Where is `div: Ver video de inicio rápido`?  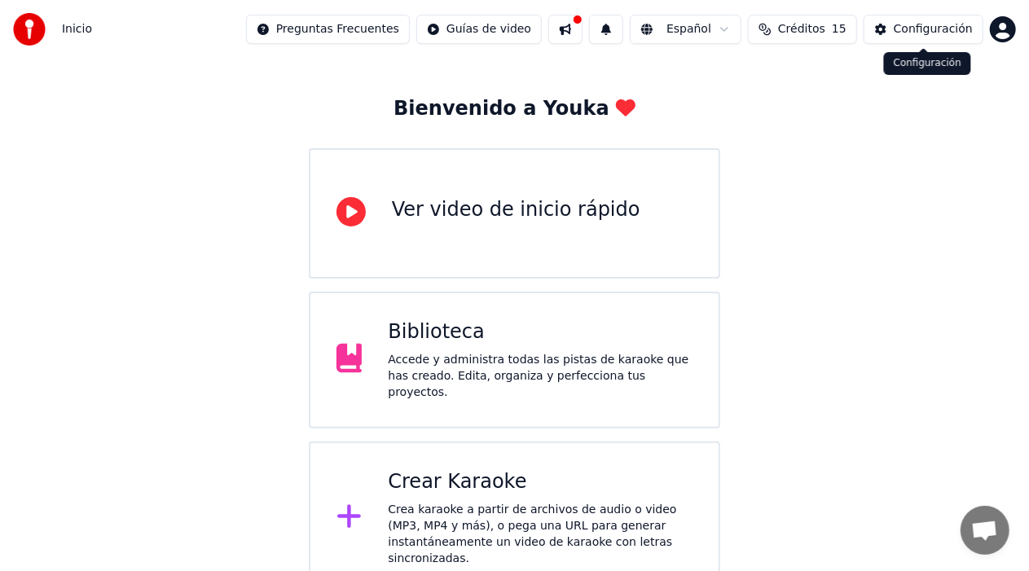
div: Ver video de inicio rápido is located at coordinates (516, 210).